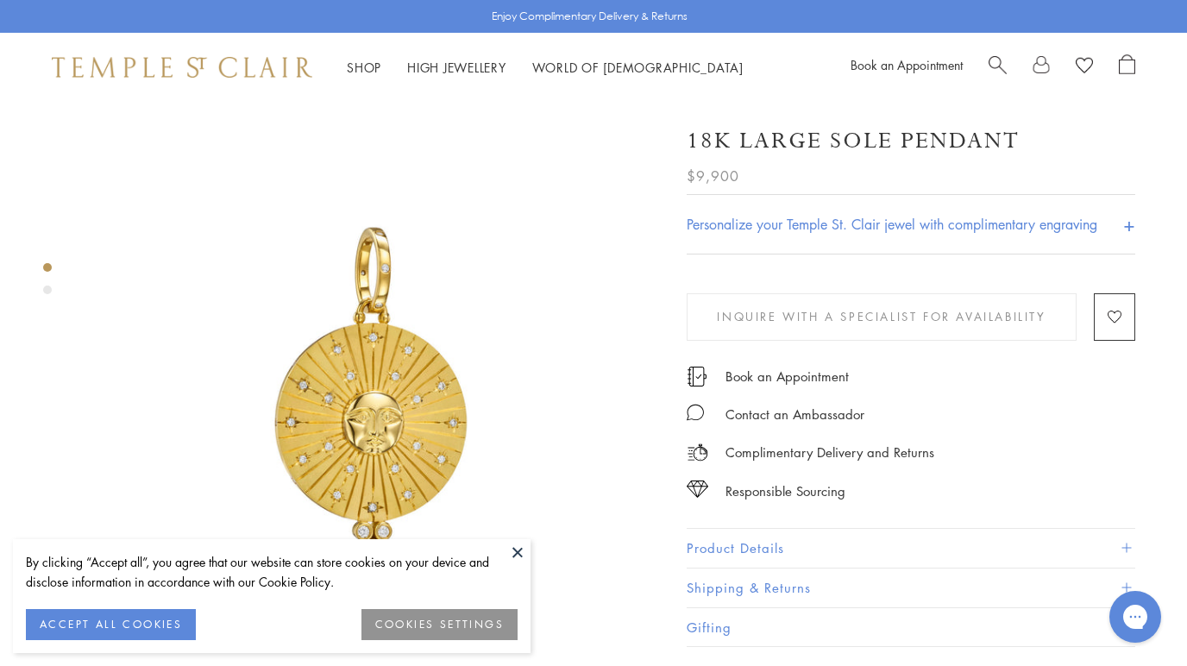  I want to click on a: View Wishlist, so click(1084, 67).